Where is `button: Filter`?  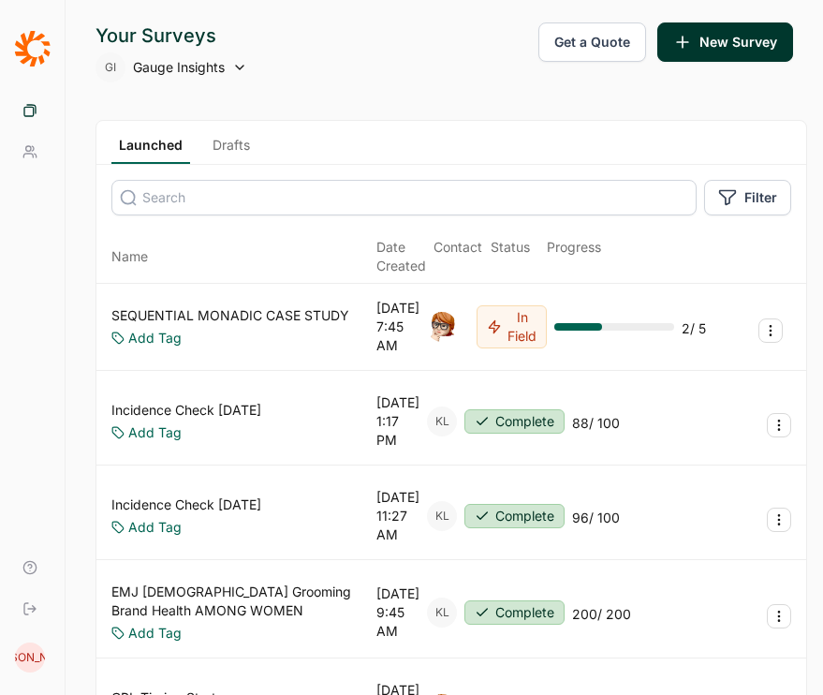
button: Filter is located at coordinates (748, 198).